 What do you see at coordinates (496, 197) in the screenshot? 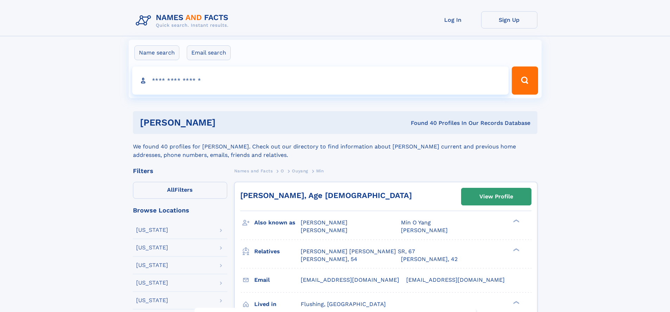
I see `div: View Profile` at bounding box center [496, 197].